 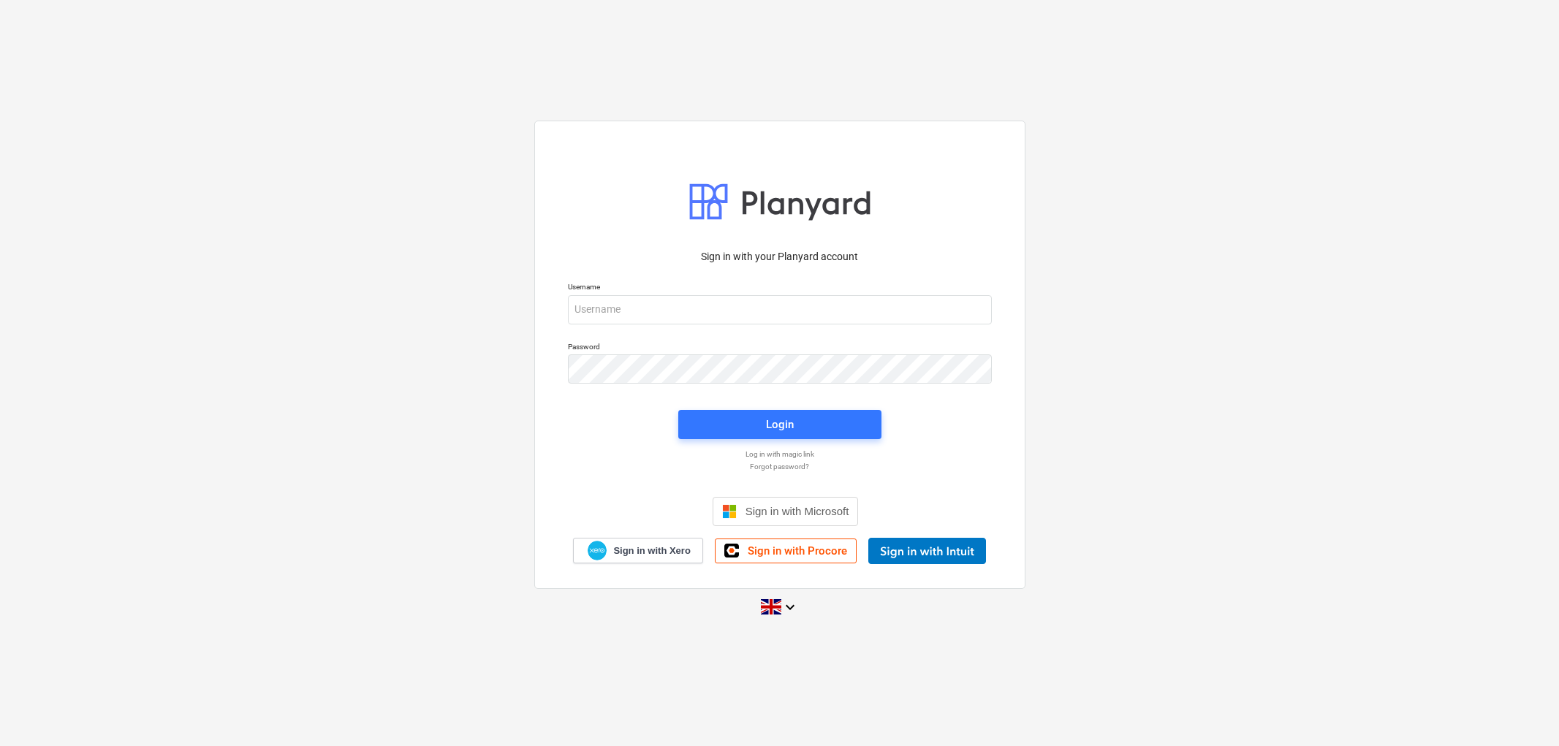 I want to click on i: keyboard_arrow_down, so click(x=790, y=607).